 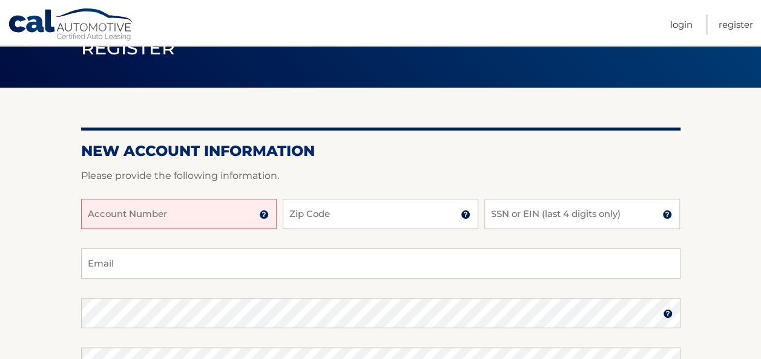 What do you see at coordinates (681, 24) in the screenshot?
I see `a: Login` at bounding box center [681, 24].